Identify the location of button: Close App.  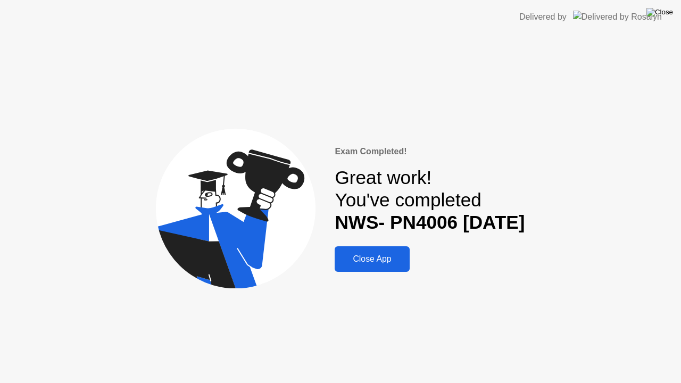
(372, 259).